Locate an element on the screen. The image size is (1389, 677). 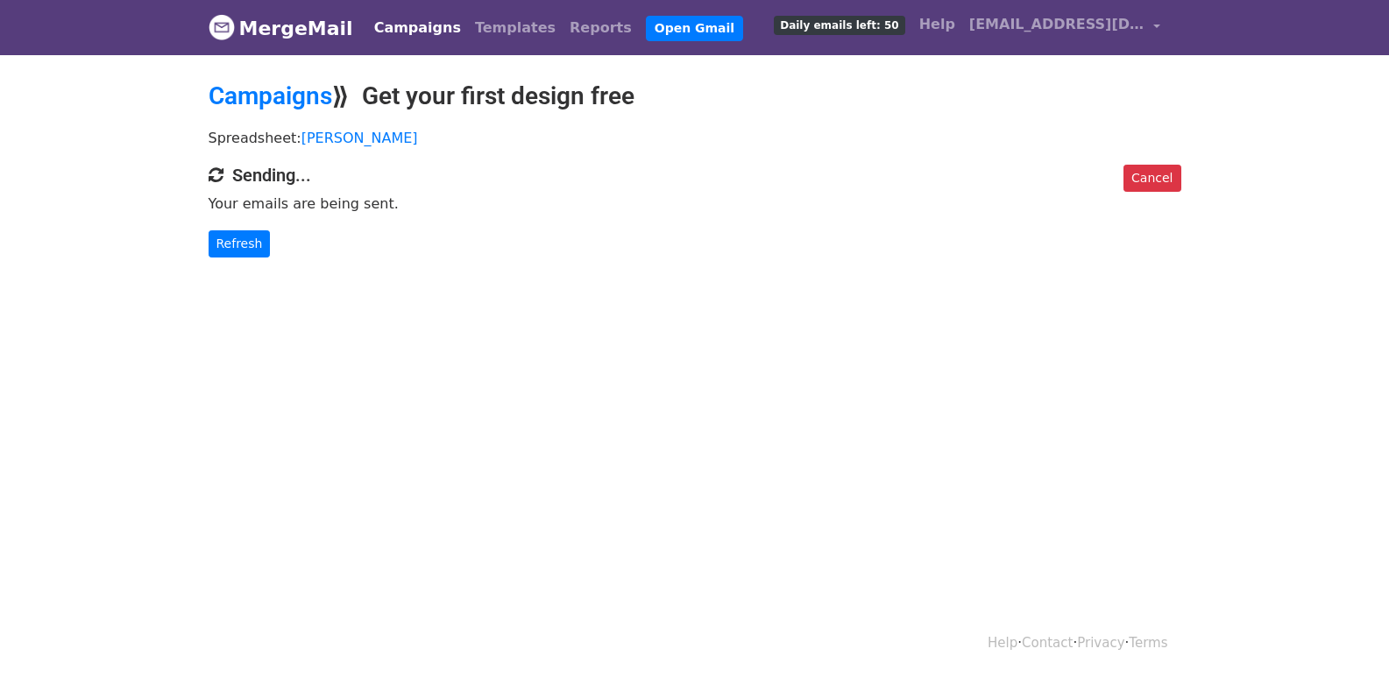
a: Cancel is located at coordinates (1151, 178).